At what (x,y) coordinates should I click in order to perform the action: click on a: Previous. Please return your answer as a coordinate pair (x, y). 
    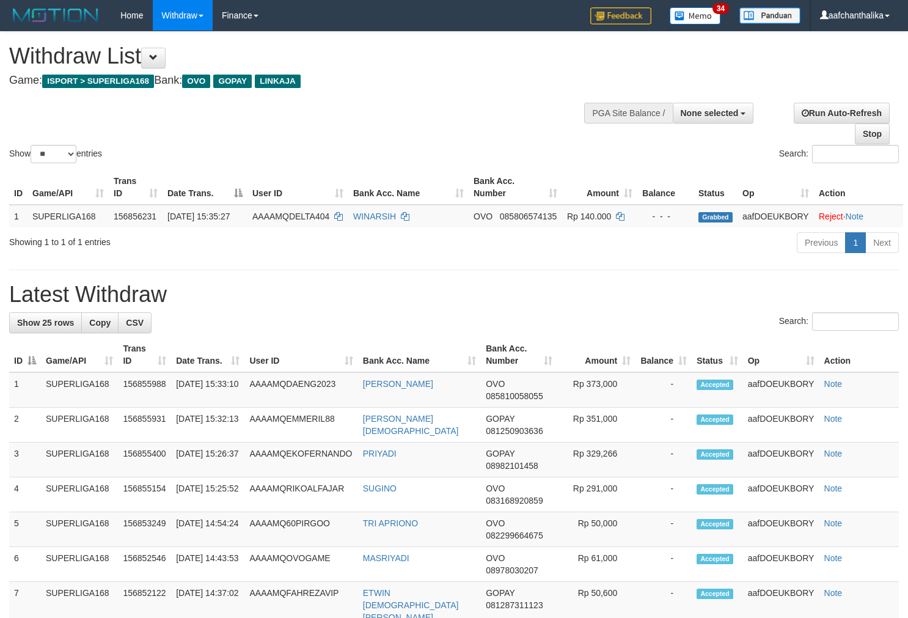
    Looking at the image, I should click on (821, 243).